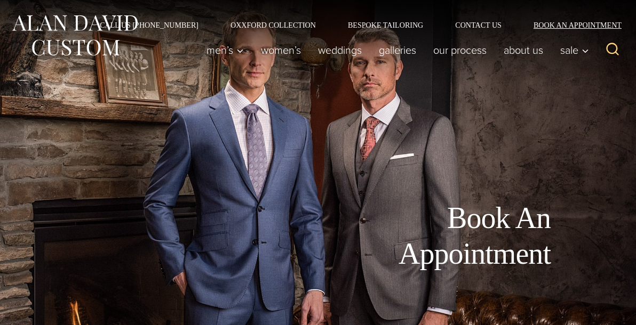 The width and height of the screenshot is (636, 325). I want to click on a: Women’s, so click(280, 50).